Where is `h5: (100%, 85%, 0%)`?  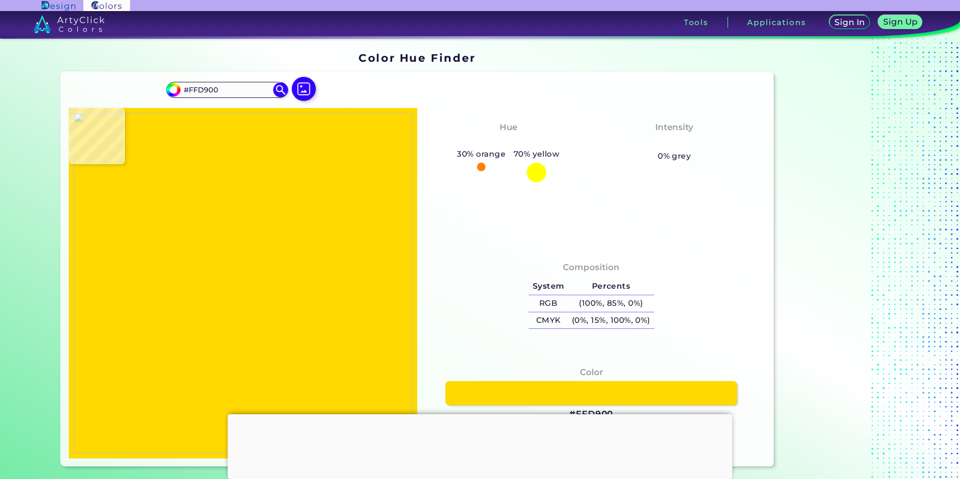 h5: (100%, 85%, 0%) is located at coordinates (611, 303).